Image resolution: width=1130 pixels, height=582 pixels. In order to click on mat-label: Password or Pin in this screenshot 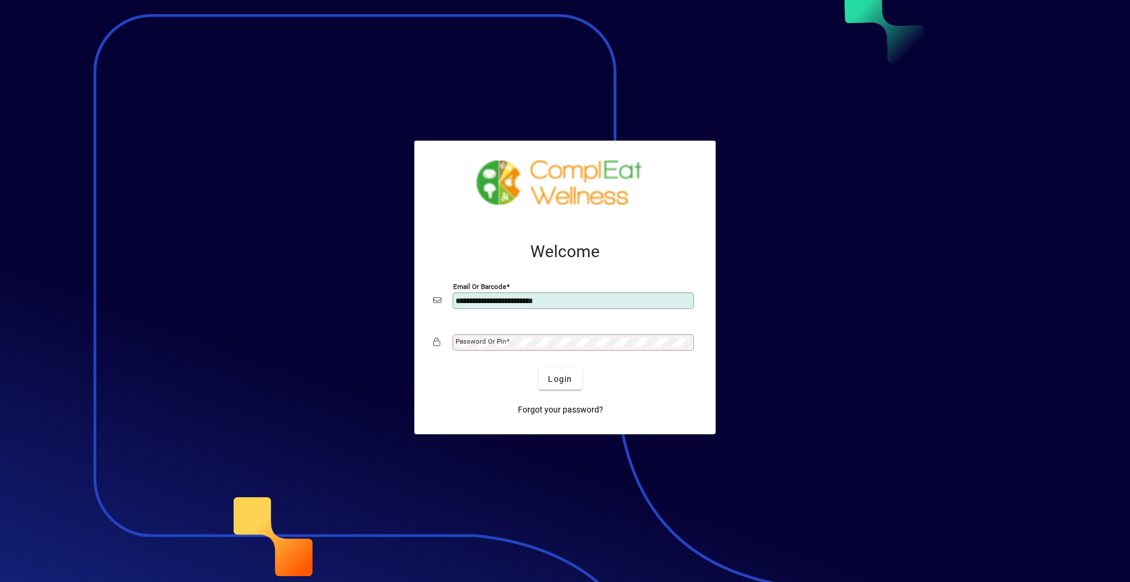, I will do `click(481, 341)`.